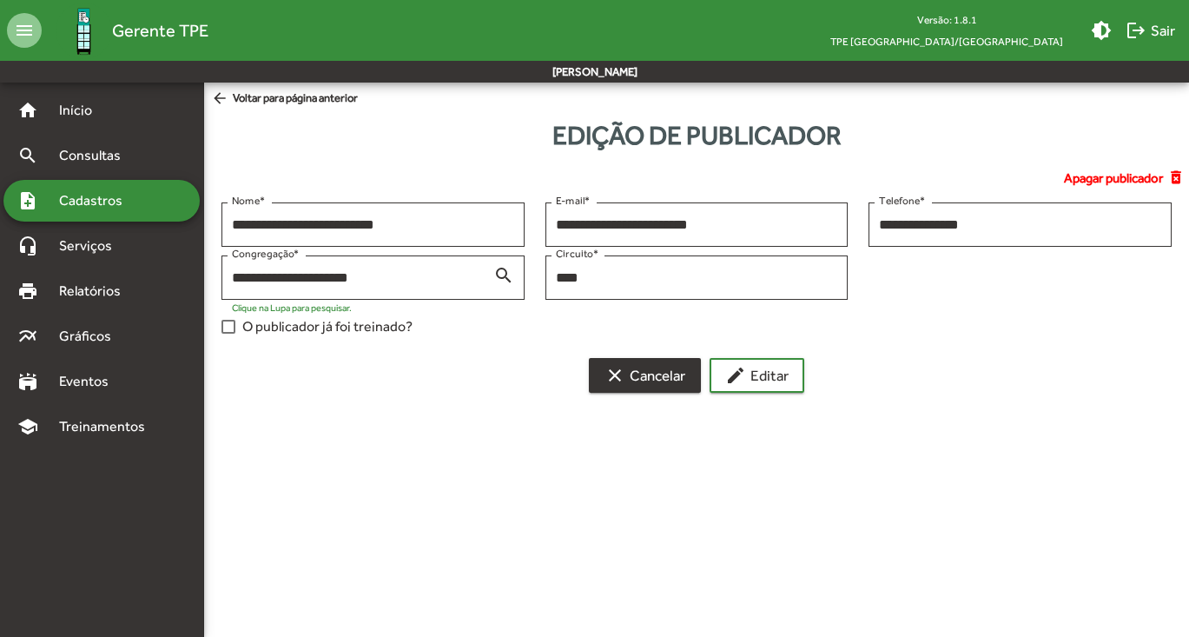  I want to click on mat-icon: menu, so click(24, 30).